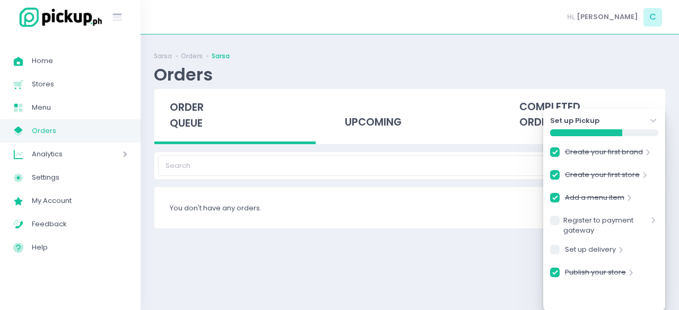 Image resolution: width=679 pixels, height=310 pixels. Describe the element at coordinates (80, 61) in the screenshot. I see `span: Home` at that location.